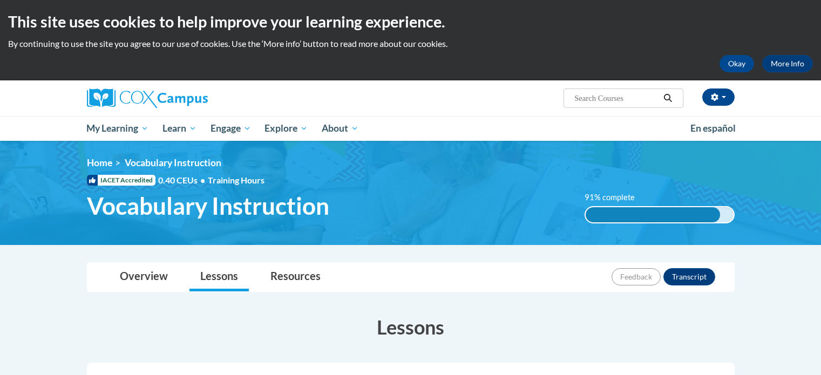 This screenshot has height=375, width=821. What do you see at coordinates (286, 128) in the screenshot?
I see `span: Explore` at bounding box center [286, 128].